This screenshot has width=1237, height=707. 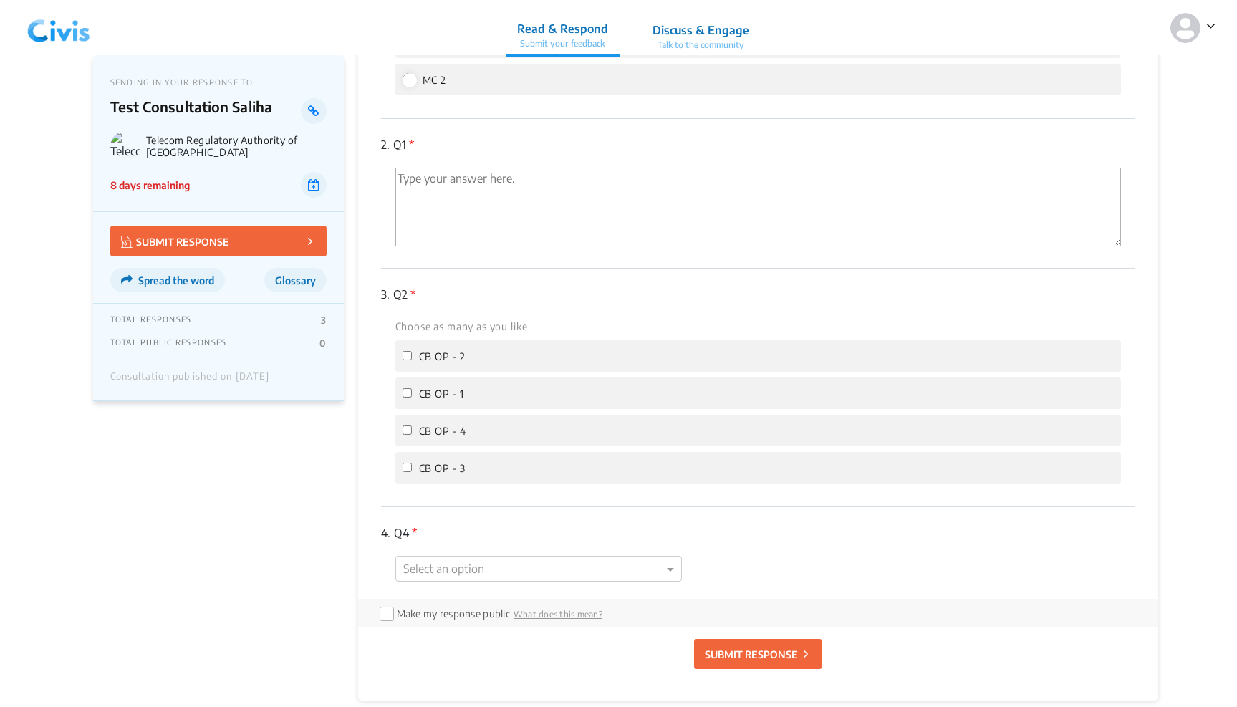 I want to click on span: 4., so click(x=385, y=533).